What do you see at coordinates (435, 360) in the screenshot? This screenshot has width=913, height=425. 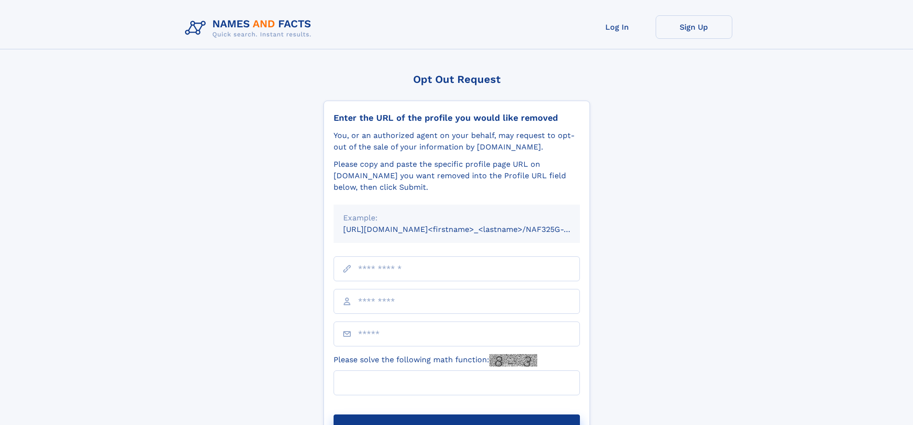 I see `label: Please solve the following math function:` at bounding box center [435, 360].